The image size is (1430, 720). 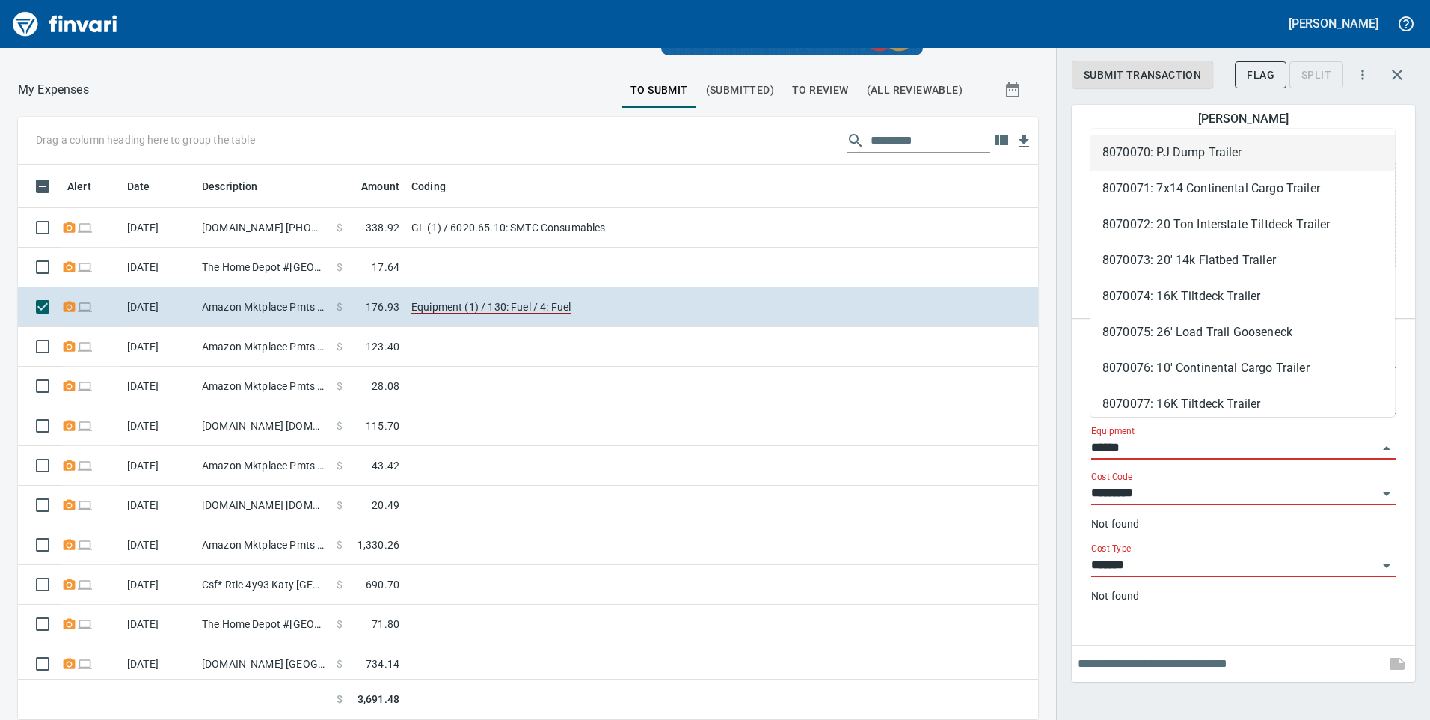 What do you see at coordinates (382, 584) in the screenshot?
I see `span: 690.70` at bounding box center [382, 584].